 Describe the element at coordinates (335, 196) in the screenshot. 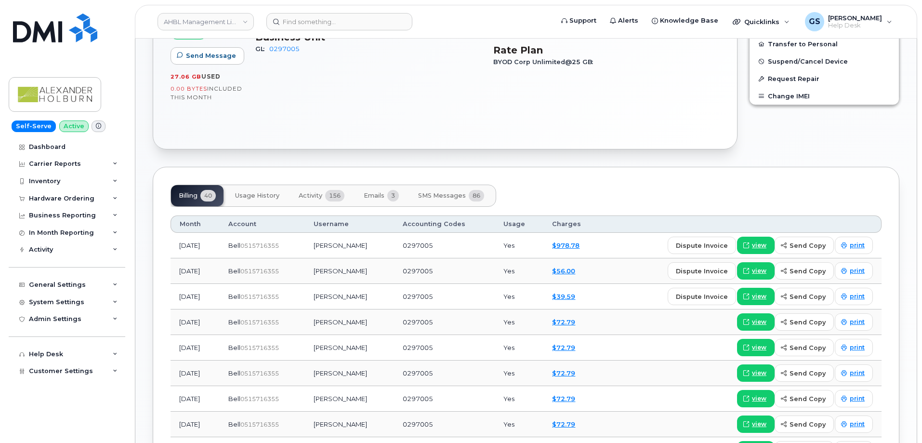

I see `span: 156` at that location.